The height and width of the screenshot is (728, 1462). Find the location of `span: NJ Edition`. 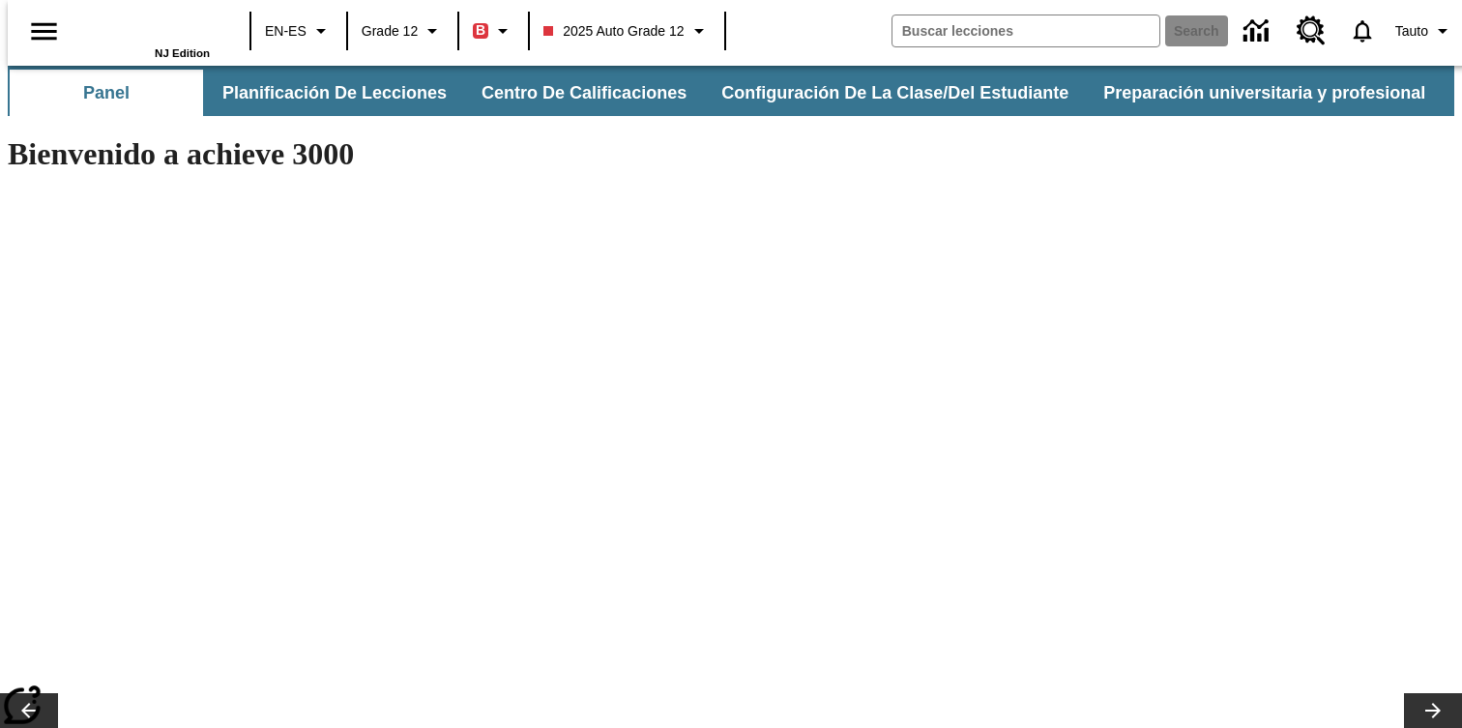

span: NJ Edition is located at coordinates (182, 53).